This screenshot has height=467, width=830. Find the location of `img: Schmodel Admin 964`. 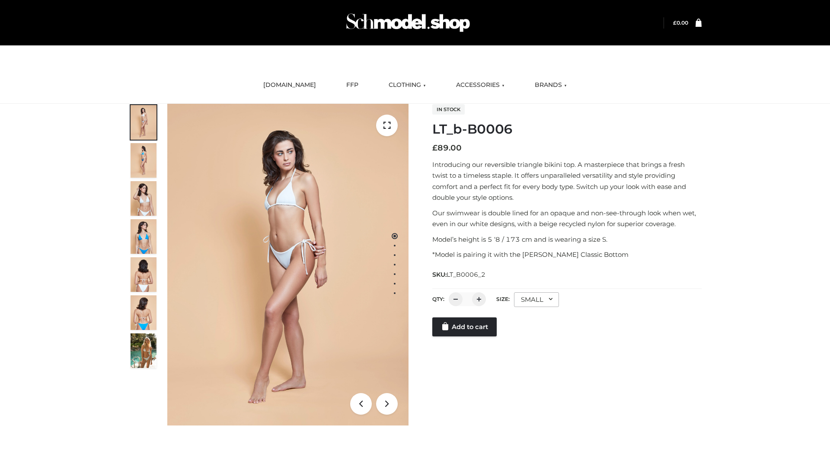

img: Schmodel Admin 964 is located at coordinates (408, 22).